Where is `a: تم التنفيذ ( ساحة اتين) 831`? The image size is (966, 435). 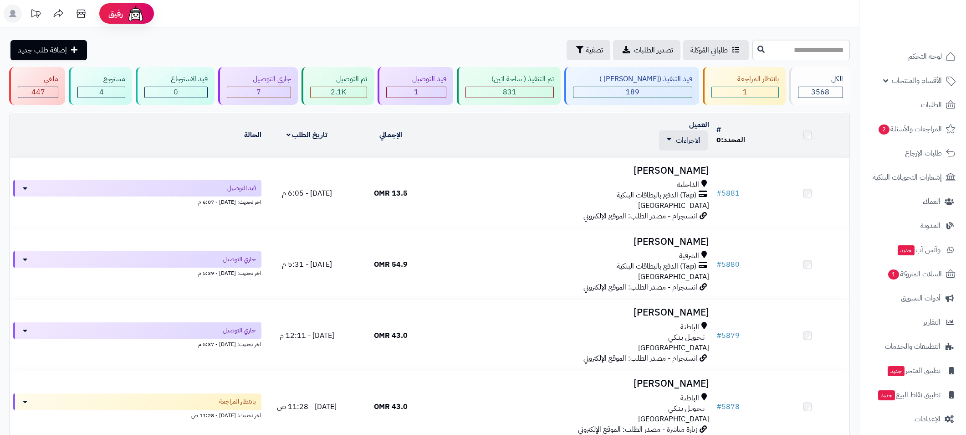
a: تم التنفيذ ( ساحة اتين) 831 is located at coordinates (509, 86).